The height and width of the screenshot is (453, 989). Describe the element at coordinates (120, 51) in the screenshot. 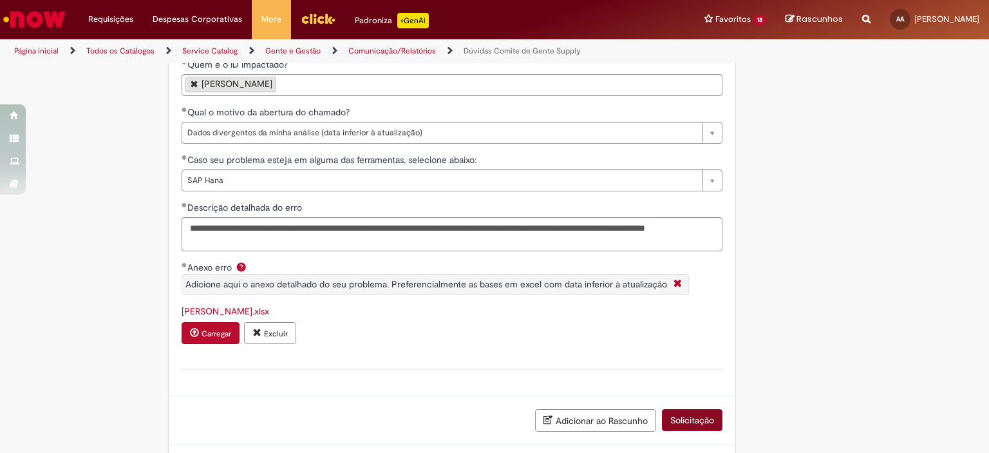

I see `a: Todos os Catálogos` at that location.